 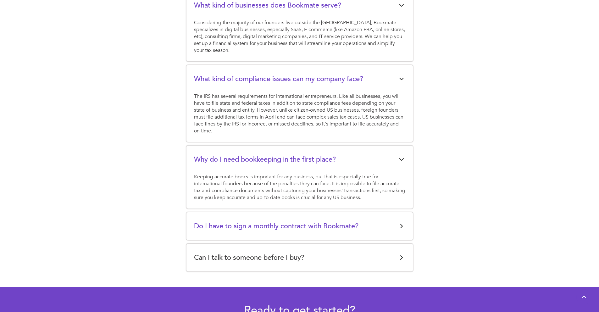 I want to click on h5: What kind of compliance issues can my company face?, so click(x=279, y=79).